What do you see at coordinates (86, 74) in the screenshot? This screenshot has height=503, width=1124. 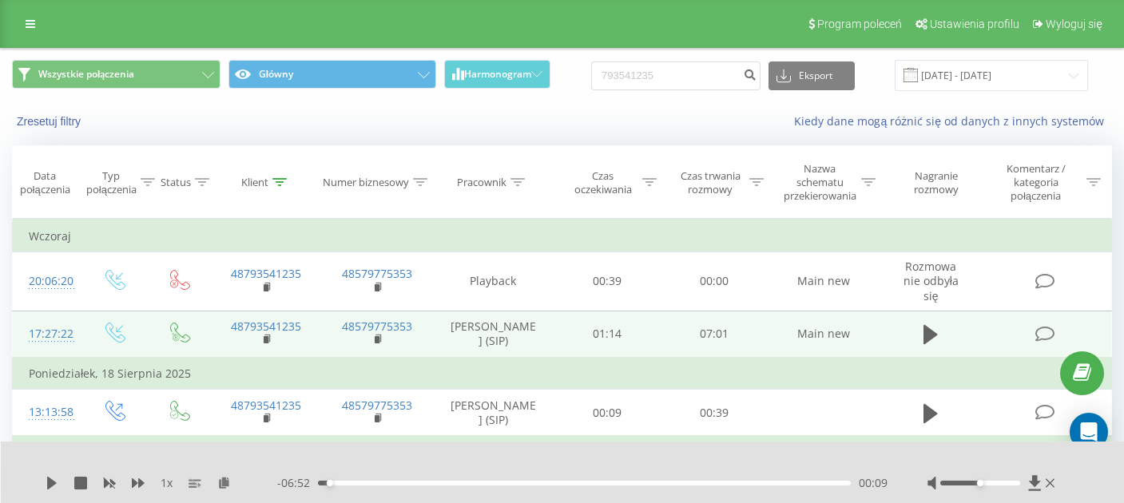 I see `span: Wszystkie połączenia` at bounding box center [86, 74].